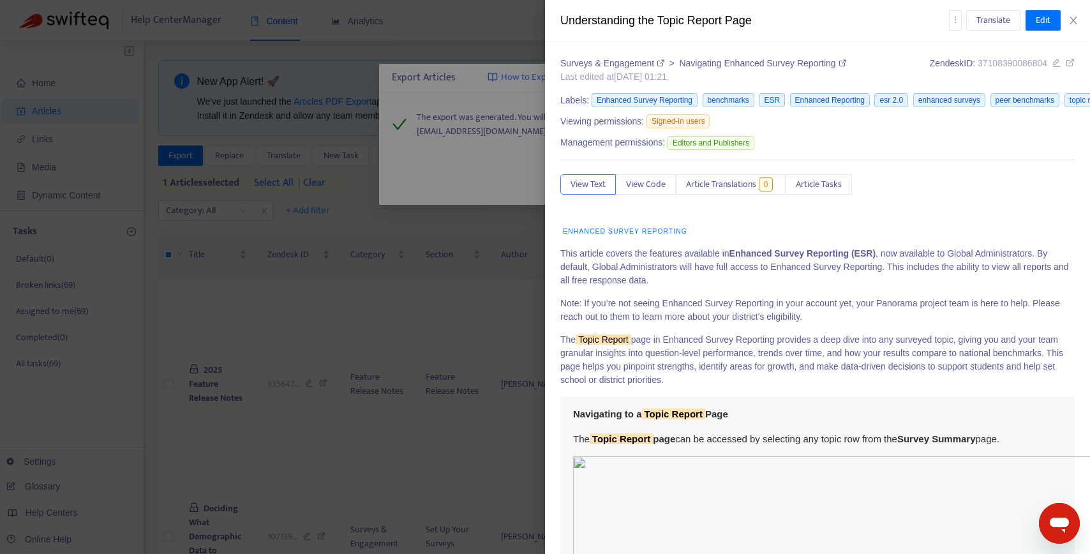  Describe the element at coordinates (891, 100) in the screenshot. I see `span: esr 2.0` at that location.